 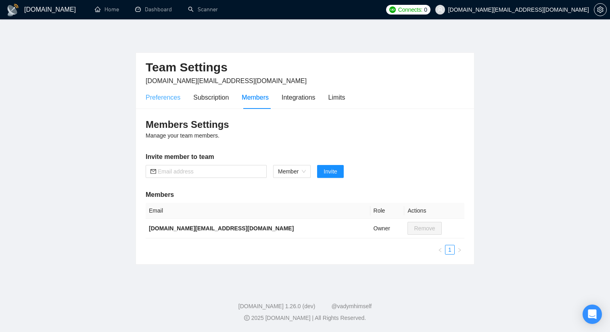 What do you see at coordinates (298, 97) in the screenshot?
I see `div: Integrations` at bounding box center [298, 97].